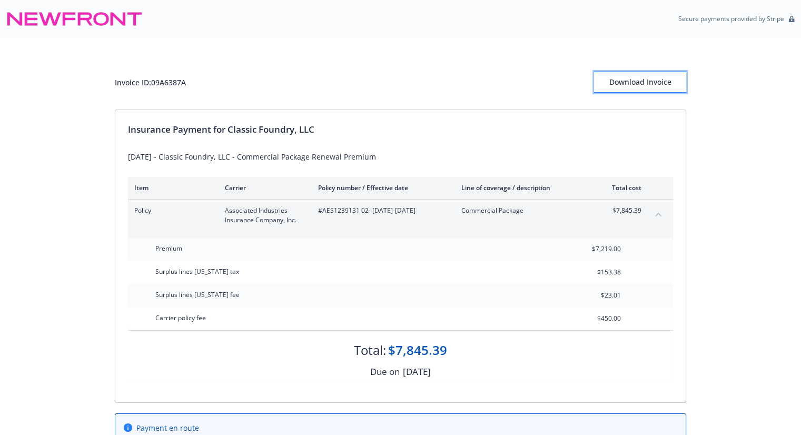  I want to click on div: Policy number / Effective date, so click(381, 187).